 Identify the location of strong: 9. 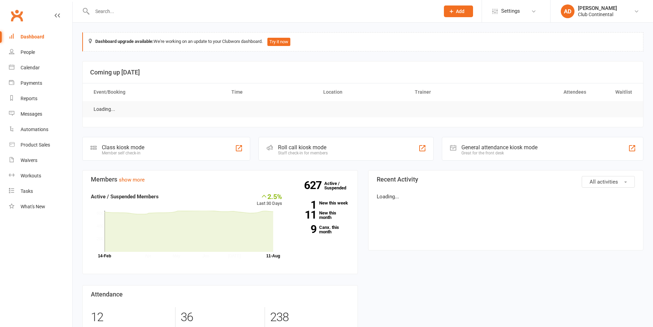
(304, 229).